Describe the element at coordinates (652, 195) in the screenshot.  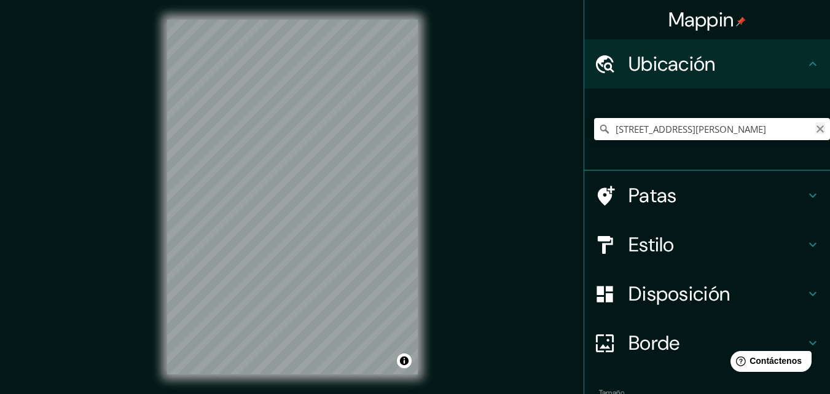
I see `font: Patas` at that location.